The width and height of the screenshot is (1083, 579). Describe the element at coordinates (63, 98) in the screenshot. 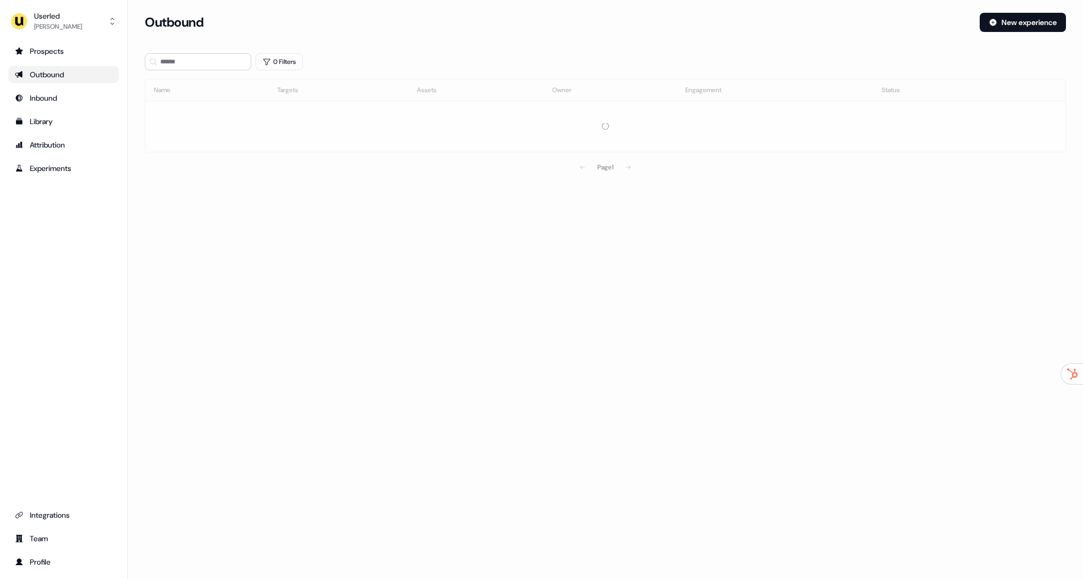

I see `div: Inbound` at that location.